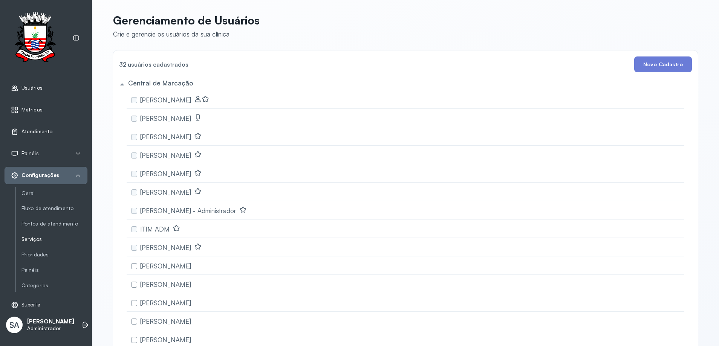 This screenshot has width=719, height=346. What do you see at coordinates (50, 328) in the screenshot?
I see `p: Administrador` at bounding box center [50, 328].